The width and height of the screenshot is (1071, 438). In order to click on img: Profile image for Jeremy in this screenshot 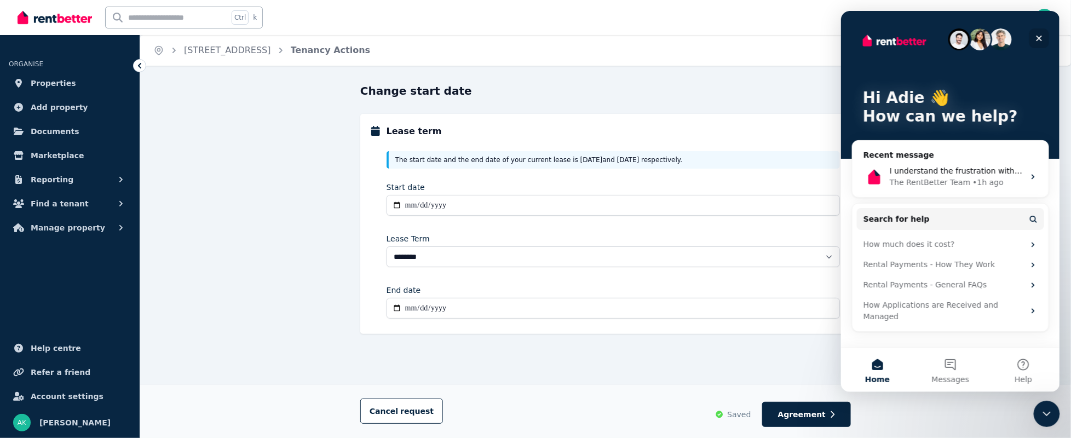, I will do `click(160, 28)`.